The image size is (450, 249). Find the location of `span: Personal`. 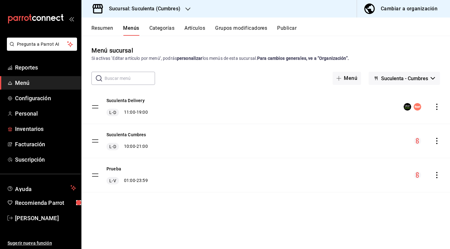

span: Personal is located at coordinates (45, 113).